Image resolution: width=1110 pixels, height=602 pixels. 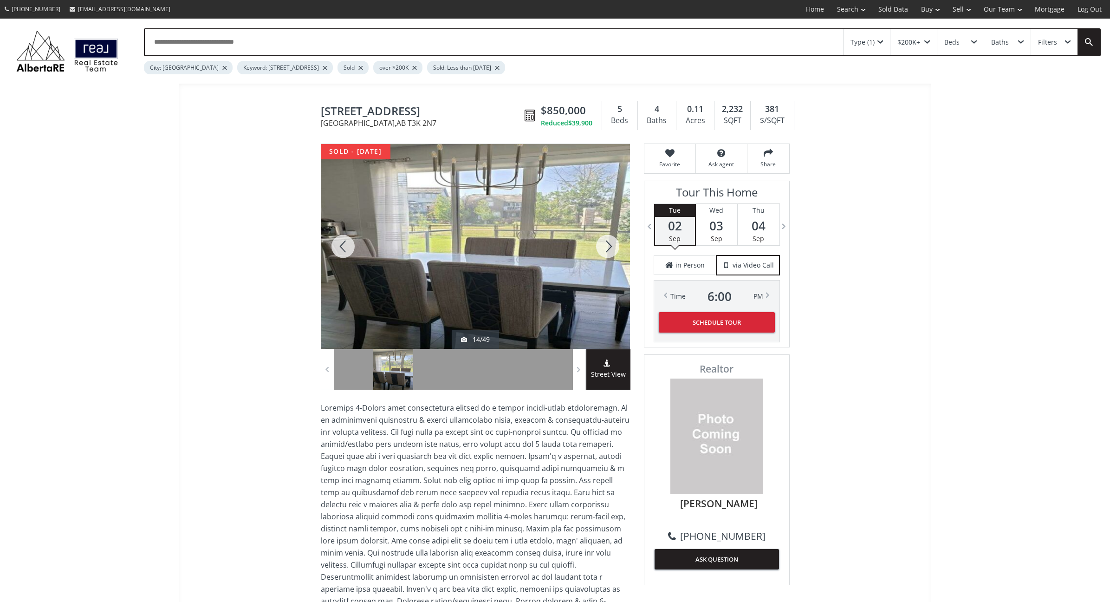 What do you see at coordinates (716, 226) in the screenshot?
I see `span: 03` at bounding box center [716, 226].